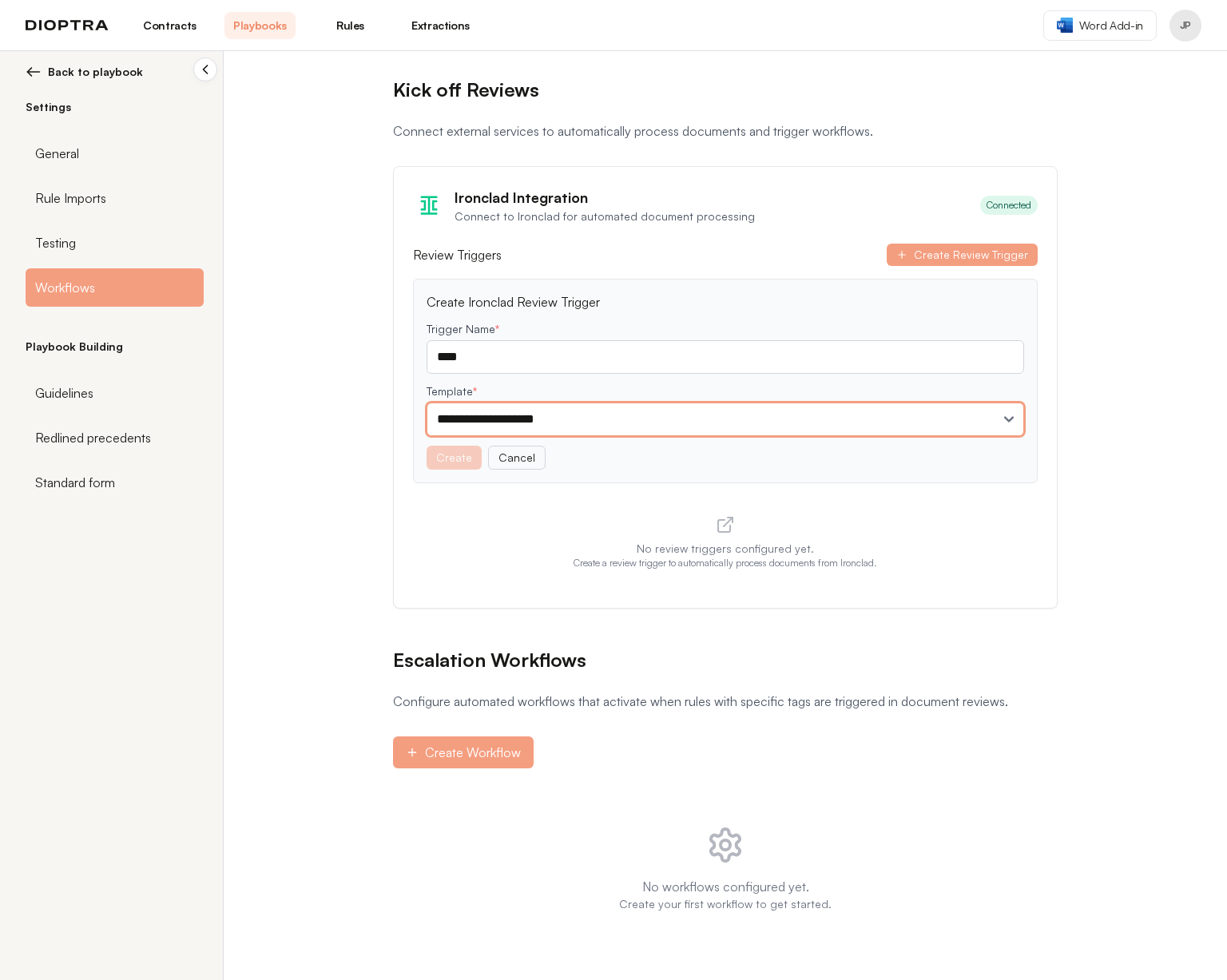 This screenshot has width=1227, height=980. What do you see at coordinates (464, 753) in the screenshot?
I see `button: Create Workflow` at bounding box center [464, 753].